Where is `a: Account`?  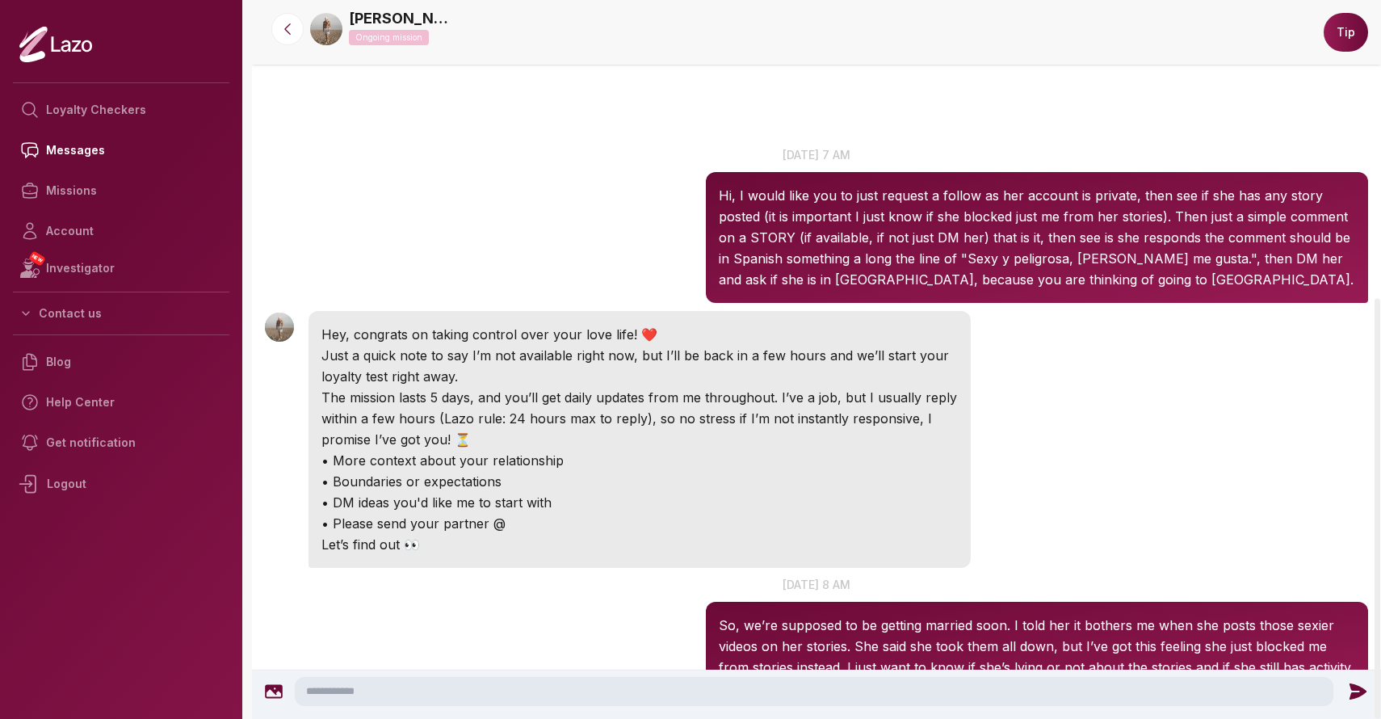
a: Account is located at coordinates (121, 231).